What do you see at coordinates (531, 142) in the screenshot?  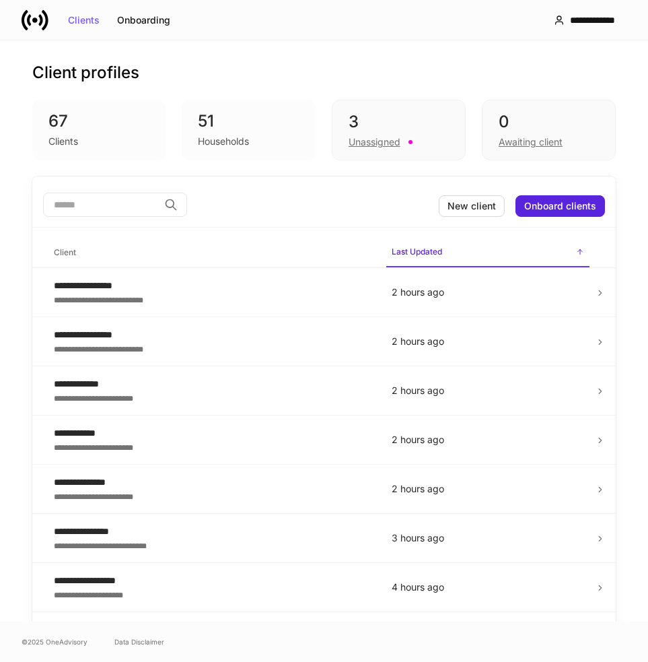 I see `div: Awaiting client` at bounding box center [531, 142].